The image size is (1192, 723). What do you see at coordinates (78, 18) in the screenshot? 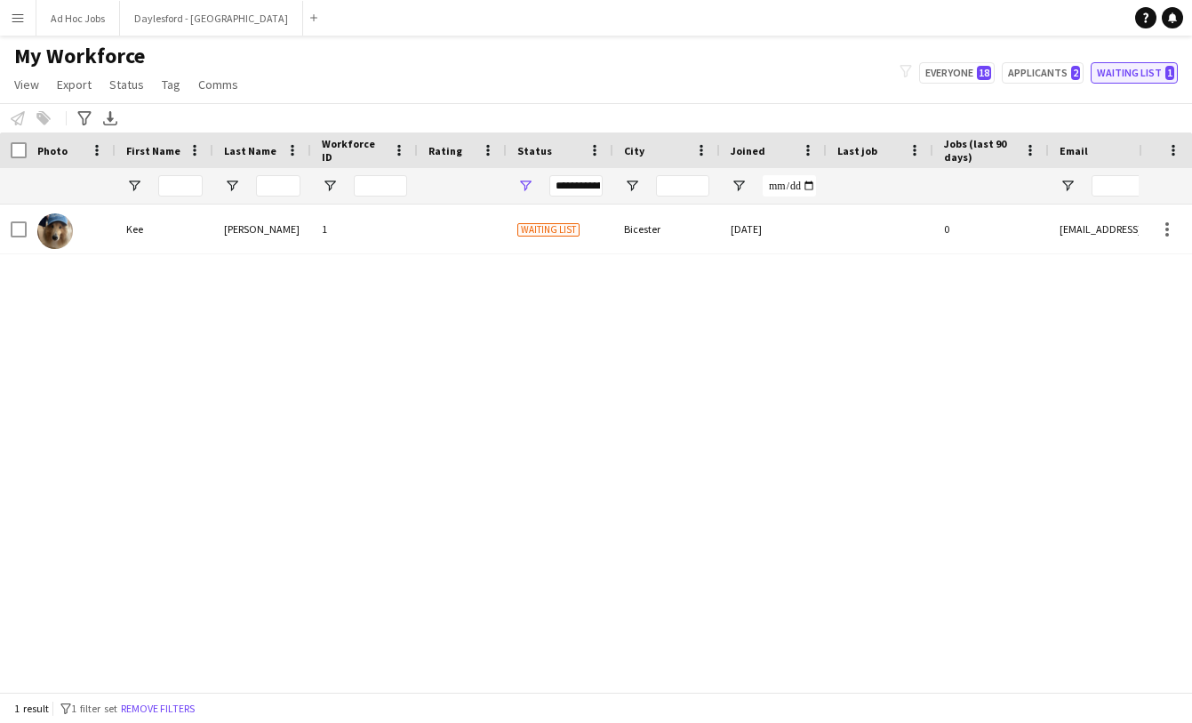
I see `button: Ad Hoc Jobs` at bounding box center [78, 18].